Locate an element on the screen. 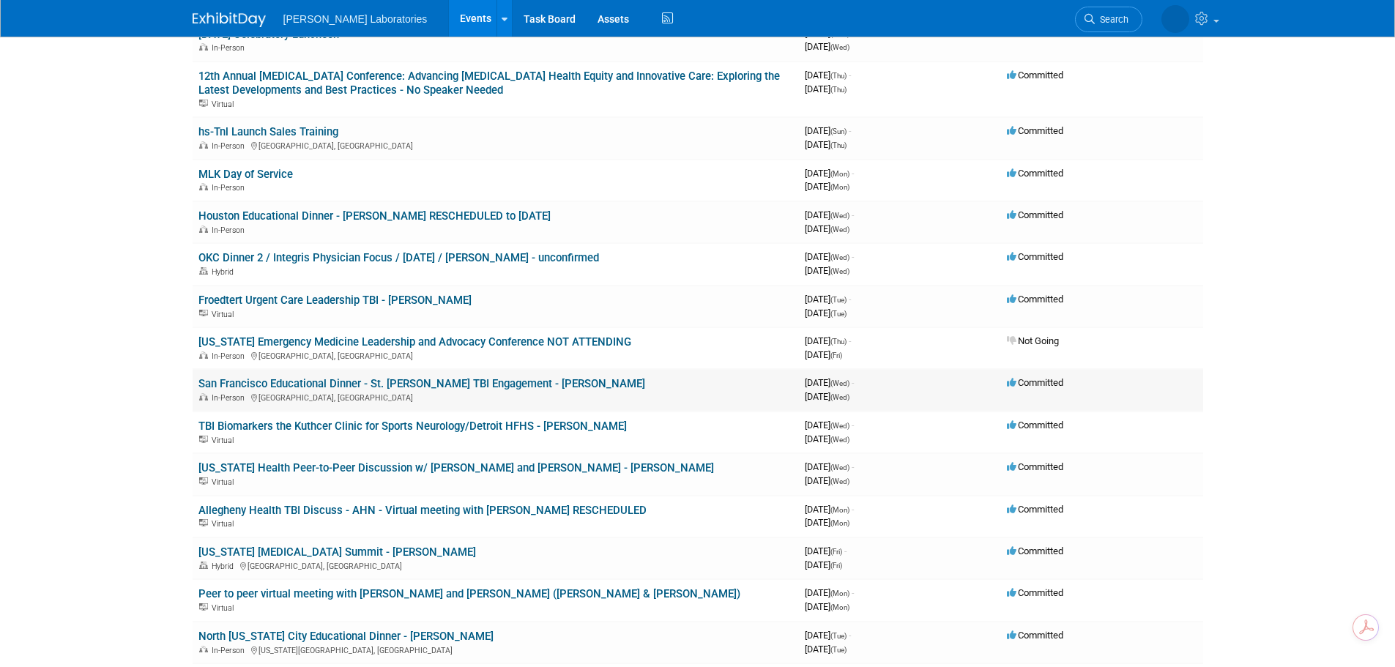  span: Search is located at coordinates (1112, 19).